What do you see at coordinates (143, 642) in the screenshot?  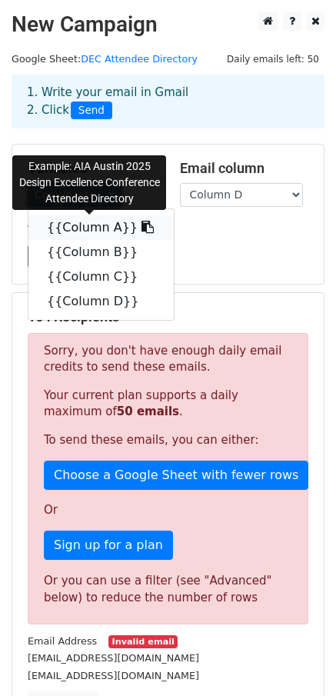 I see `small: Invalid email` at bounding box center [143, 642].